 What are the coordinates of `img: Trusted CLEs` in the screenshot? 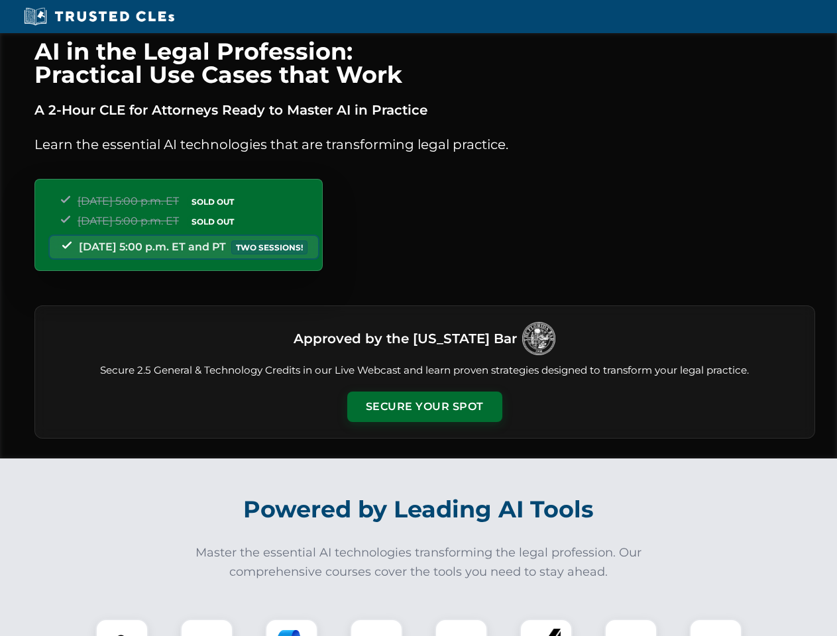 It's located at (99, 17).